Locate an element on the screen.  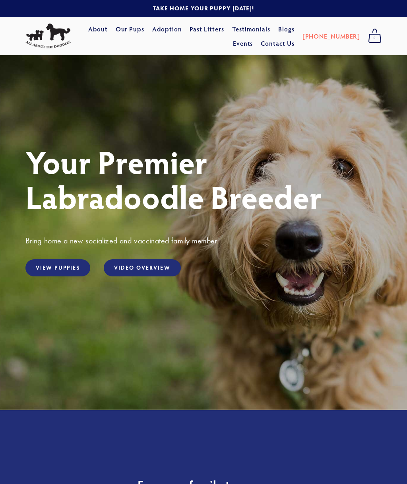
a: Video Overview is located at coordinates (142, 268).